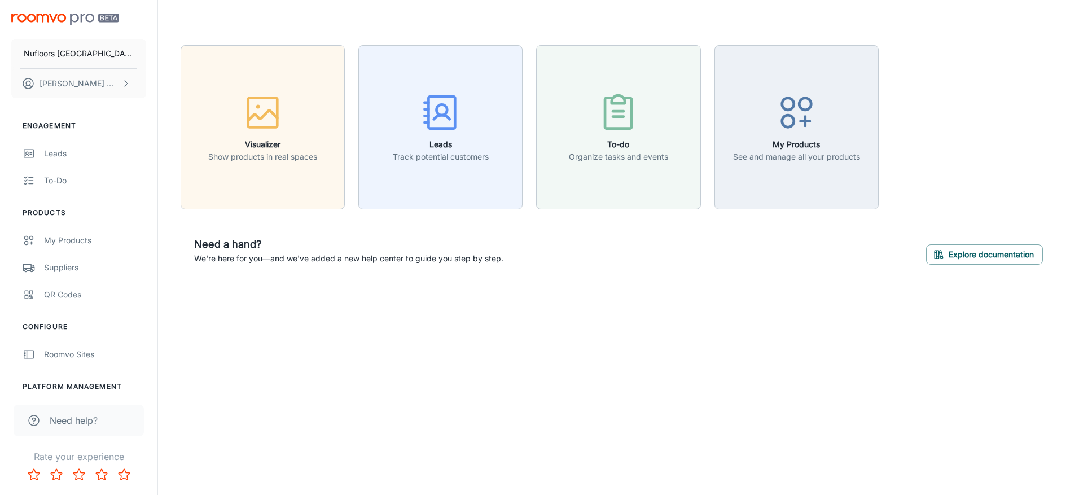  I want to click on p: Show products in real spaces, so click(263, 157).